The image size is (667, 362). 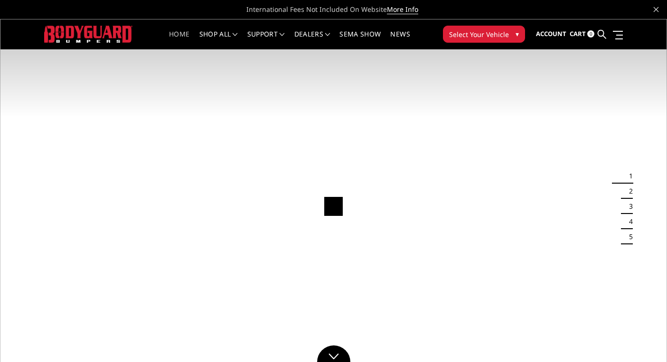 I want to click on button: Select Your Vehicle, so click(x=484, y=34).